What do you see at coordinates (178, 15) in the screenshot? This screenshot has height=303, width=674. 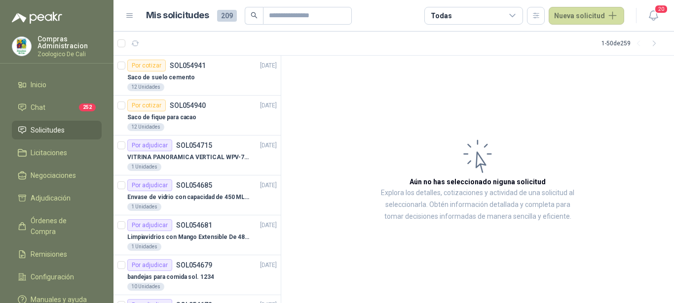 I see `h1: Mis solicitudes` at bounding box center [178, 15].